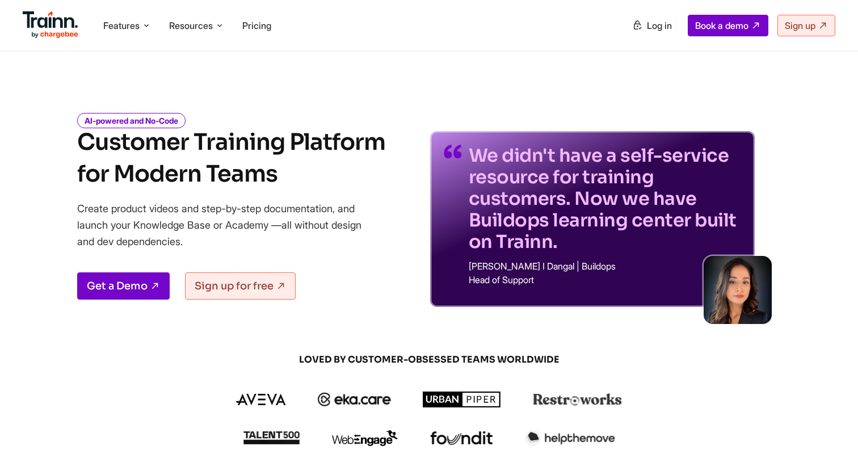 The width and height of the screenshot is (858, 467). What do you see at coordinates (121, 26) in the screenshot?
I see `span: Features` at bounding box center [121, 26].